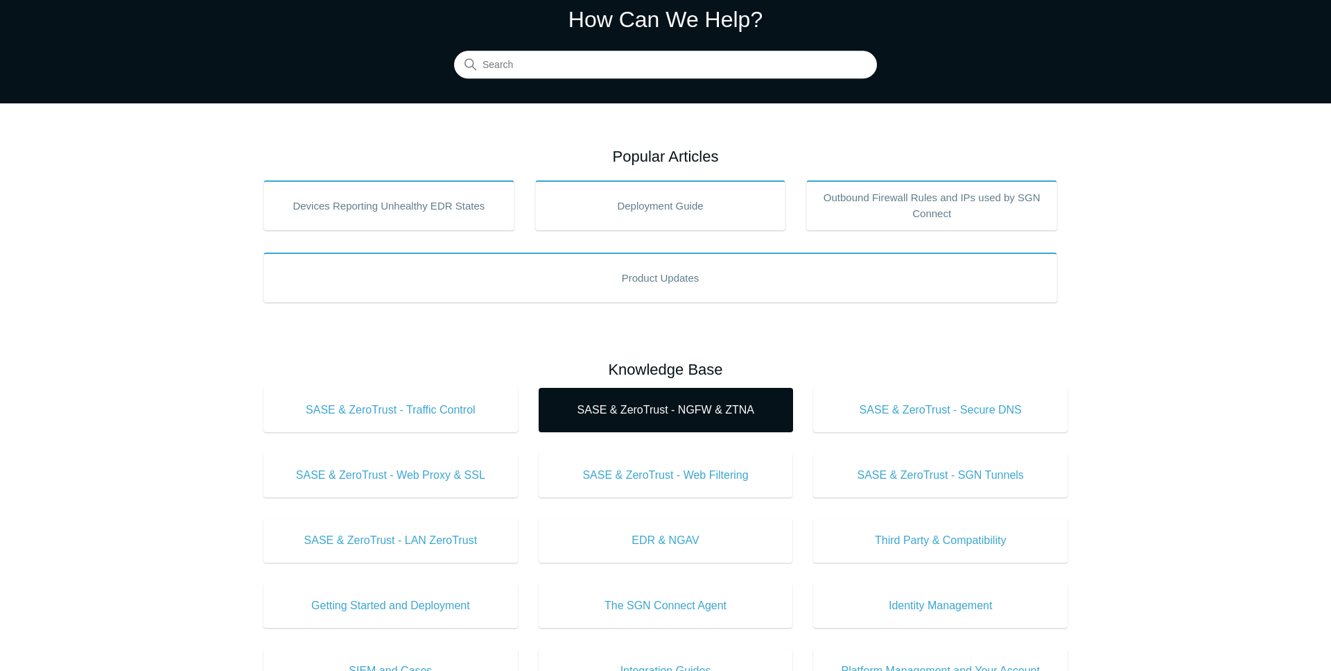 The image size is (1331, 671). What do you see at coordinates (666, 156) in the screenshot?
I see `h2: Popular Articles` at bounding box center [666, 156].